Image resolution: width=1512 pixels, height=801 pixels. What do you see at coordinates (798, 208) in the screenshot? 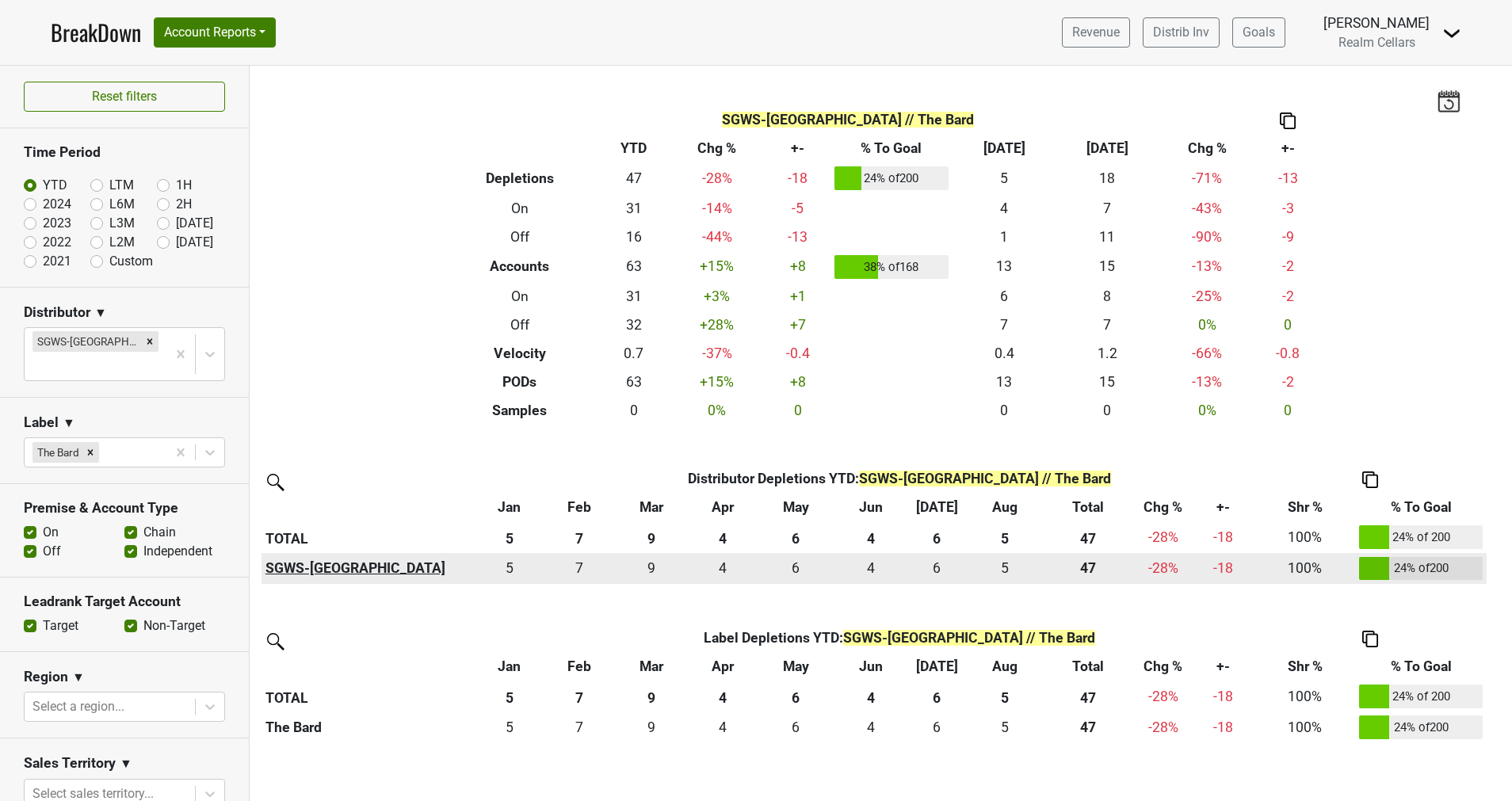
I see `td: -5` at bounding box center [798, 208].